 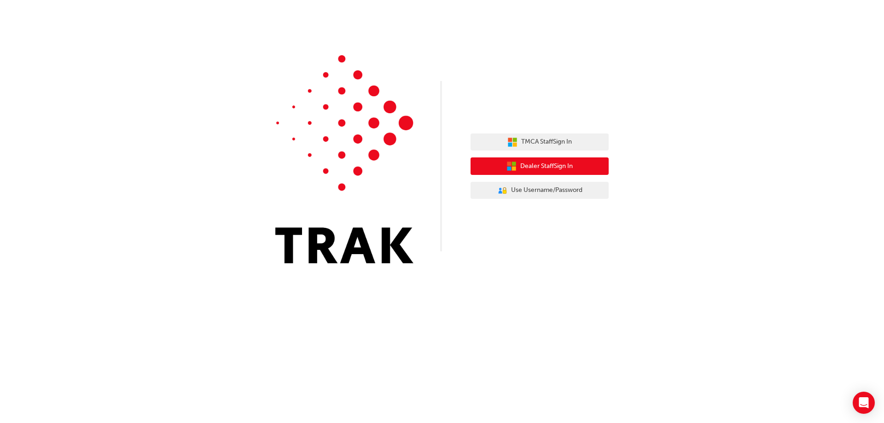 What do you see at coordinates (547, 142) in the screenshot?
I see `span: TMCA Staff Sign In` at bounding box center [547, 142].